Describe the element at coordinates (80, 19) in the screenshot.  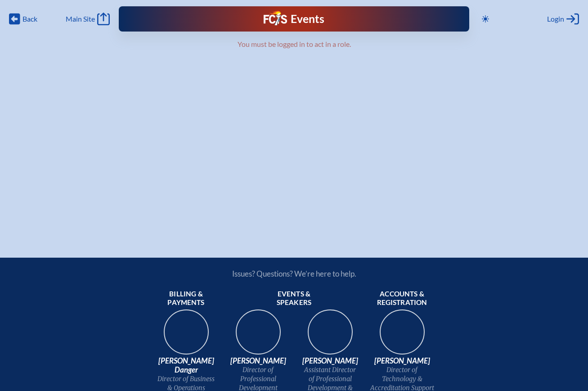
I see `span: Main Site` at that location.